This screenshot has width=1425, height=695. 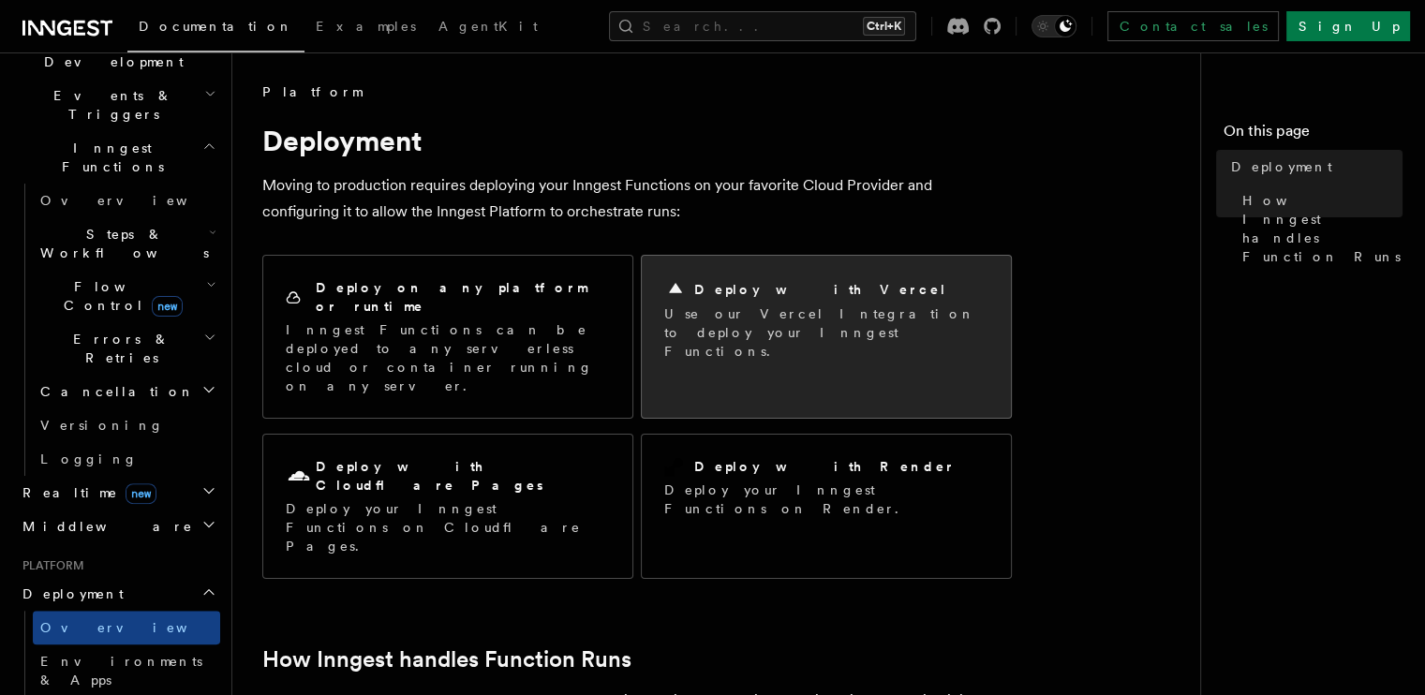 What do you see at coordinates (121, 244) in the screenshot?
I see `span: Steps & Workflows` at bounding box center [121, 244].